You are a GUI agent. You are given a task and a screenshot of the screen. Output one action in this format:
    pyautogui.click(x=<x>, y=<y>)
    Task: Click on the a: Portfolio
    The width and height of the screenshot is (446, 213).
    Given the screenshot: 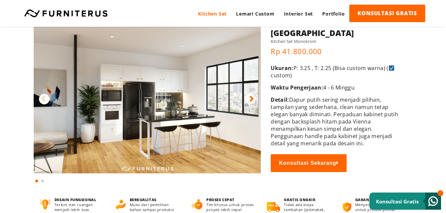 What is the action you would take?
    pyautogui.click(x=333, y=14)
    